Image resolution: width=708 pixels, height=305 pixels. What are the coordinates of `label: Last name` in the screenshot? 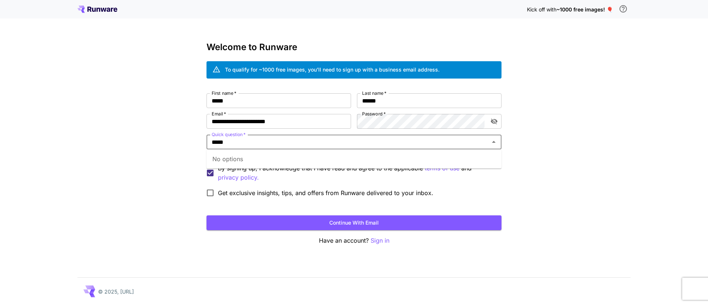 It's located at (374, 93).